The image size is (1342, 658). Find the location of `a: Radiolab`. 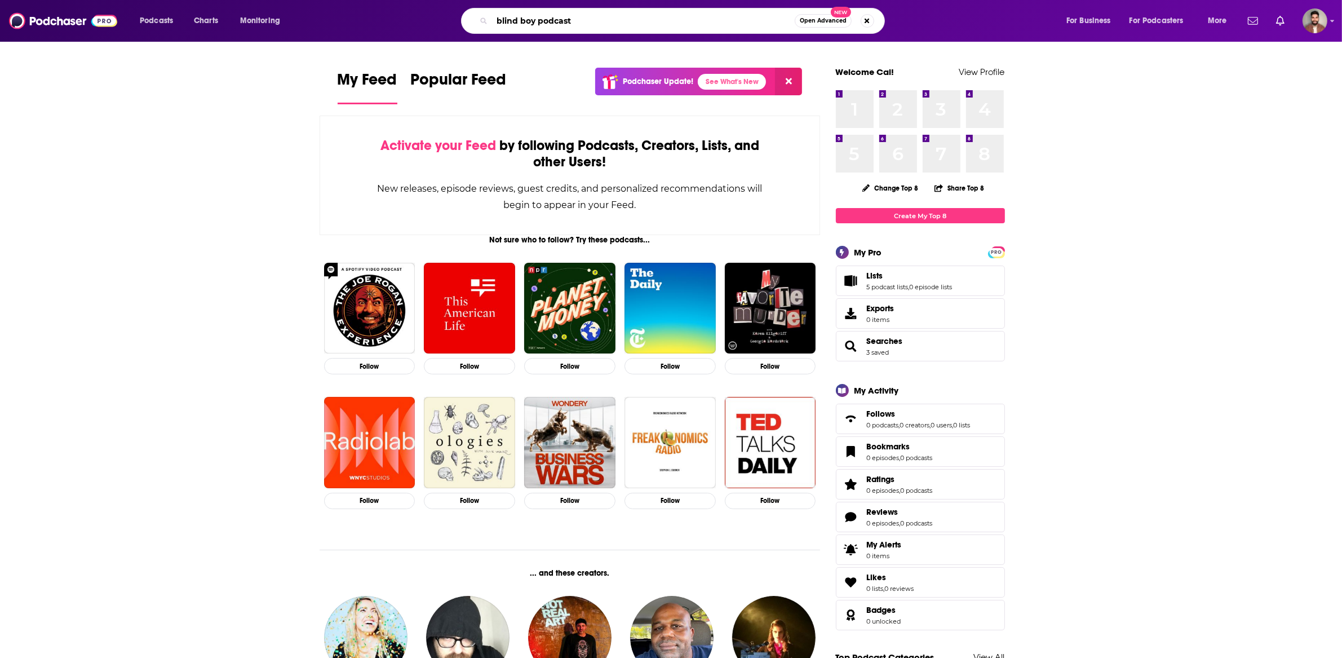

a: Radiolab is located at coordinates (370, 442).